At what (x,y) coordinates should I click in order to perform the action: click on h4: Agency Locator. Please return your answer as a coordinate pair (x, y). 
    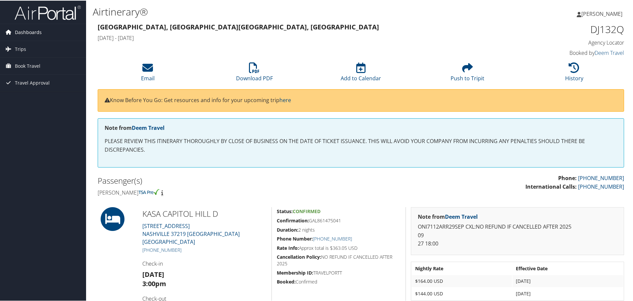
    Looking at the image, I should click on (562, 42).